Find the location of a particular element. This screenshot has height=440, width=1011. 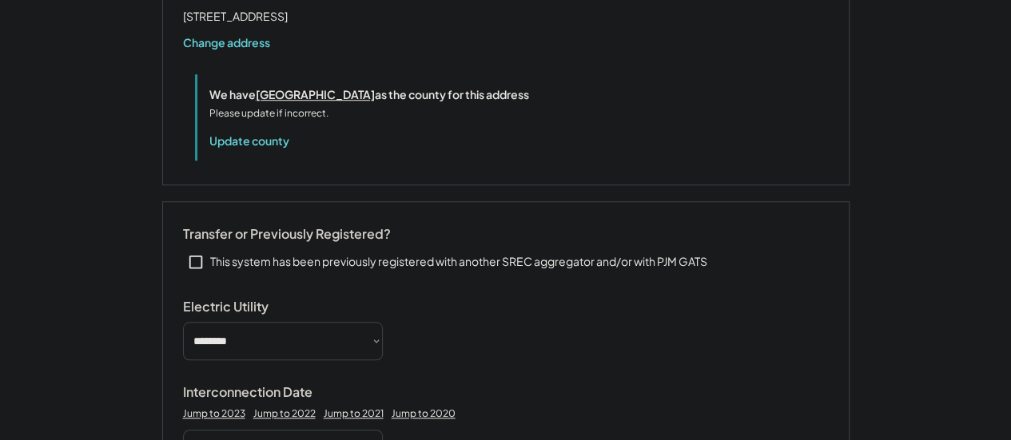

button: Update county is located at coordinates (249, 141).